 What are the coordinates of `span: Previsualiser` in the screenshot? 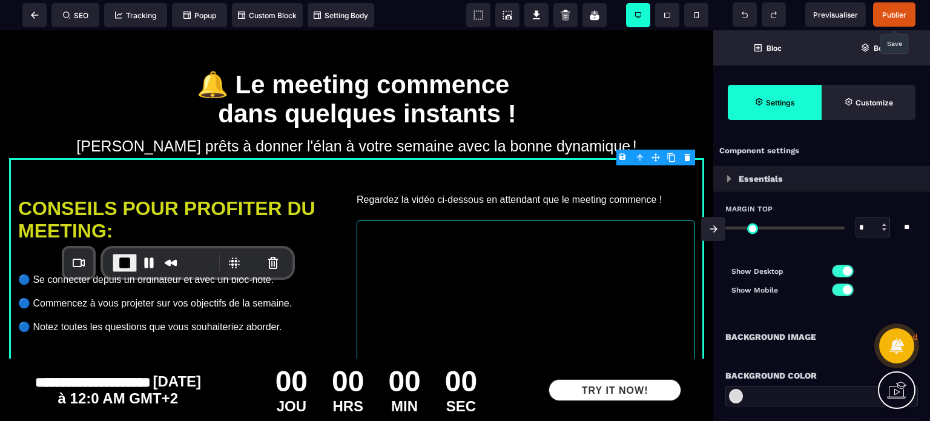 It's located at (835, 15).